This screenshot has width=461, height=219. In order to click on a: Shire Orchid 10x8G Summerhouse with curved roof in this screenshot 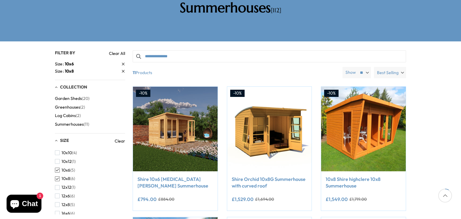, I will do `click(270, 183)`.